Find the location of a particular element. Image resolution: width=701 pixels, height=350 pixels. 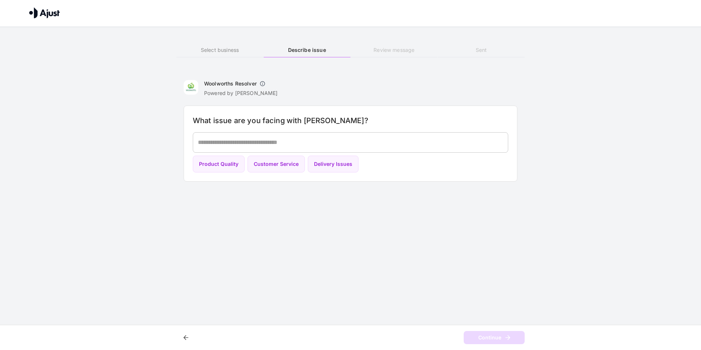

img: Ajust is located at coordinates (45, 13).